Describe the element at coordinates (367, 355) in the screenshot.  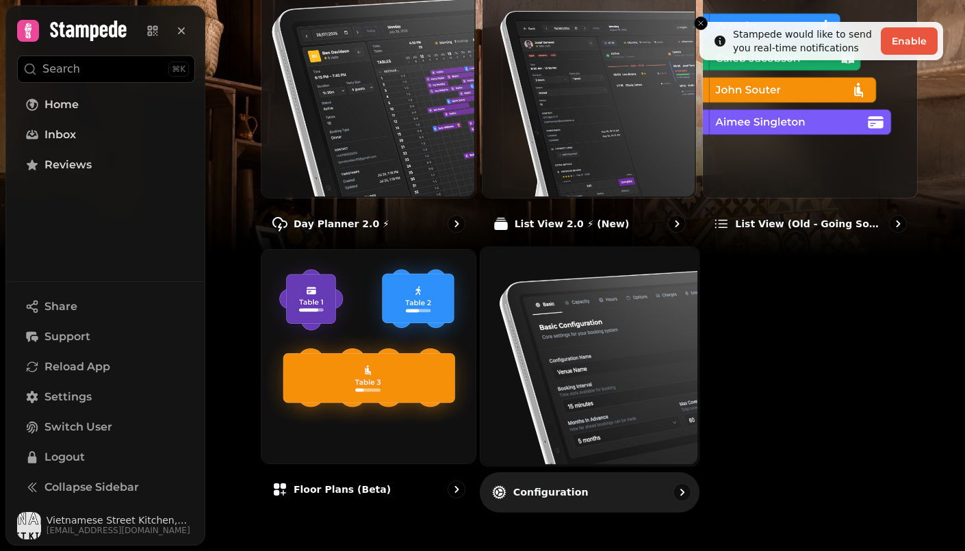
I see `img: Floor Plans (beta)` at that location.